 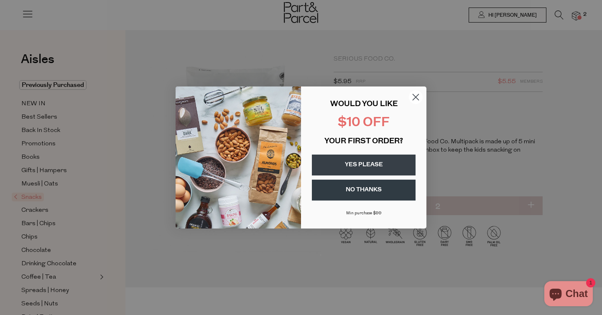 What do you see at coordinates (364, 142) in the screenshot?
I see `span: YOUR FIRST ORDER?` at bounding box center [364, 142].